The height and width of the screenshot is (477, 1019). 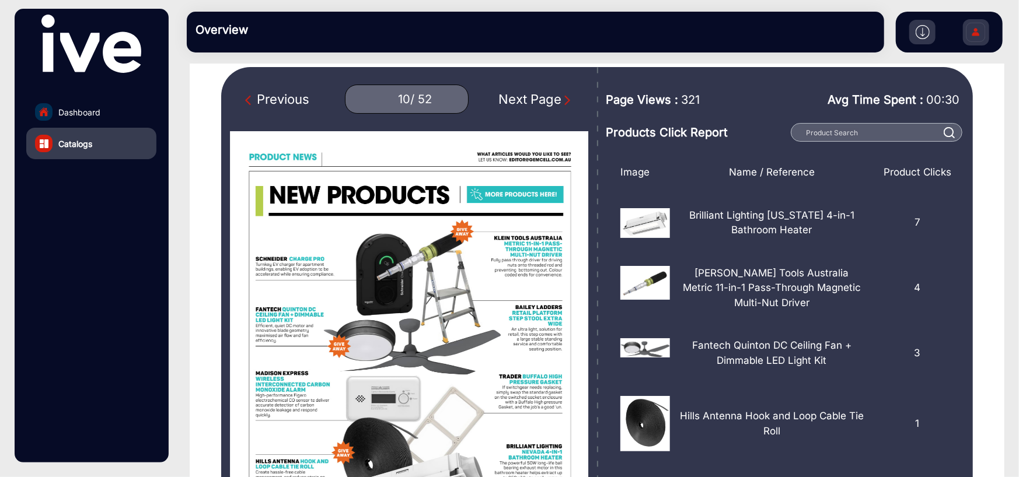 I want to click on img: Sign%20Up.svg, so click(x=976, y=34).